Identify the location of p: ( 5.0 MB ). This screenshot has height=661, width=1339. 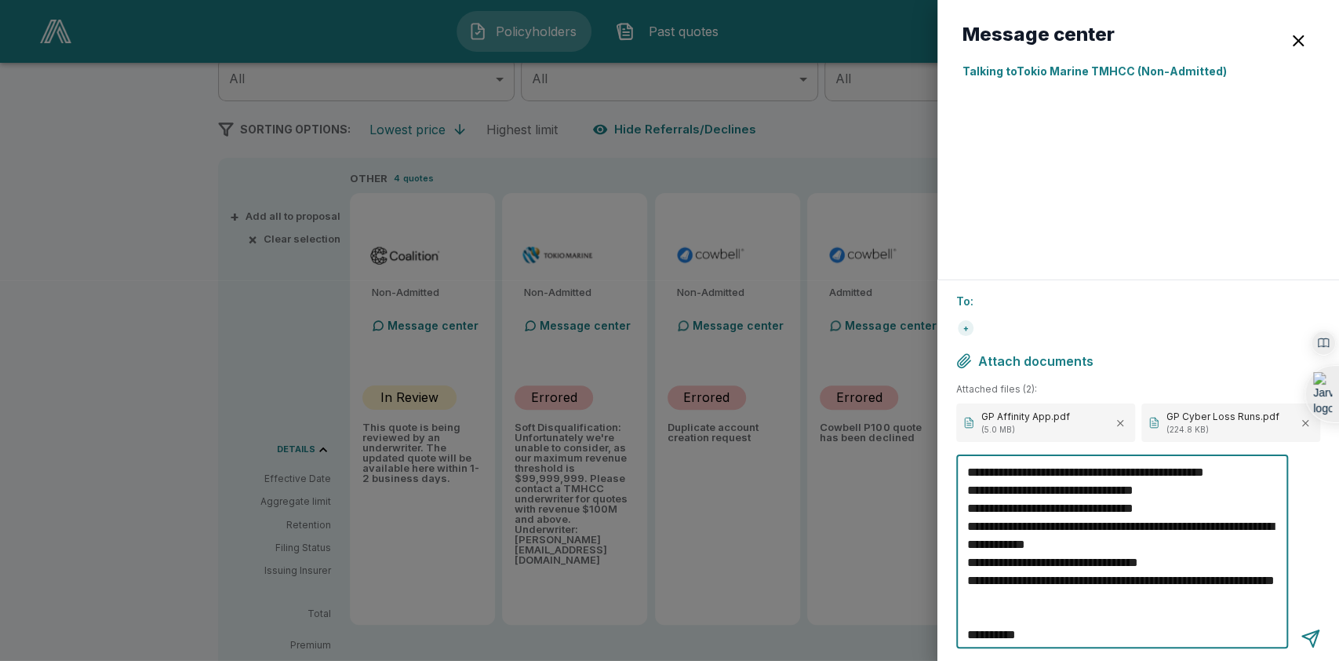
(1045, 429).